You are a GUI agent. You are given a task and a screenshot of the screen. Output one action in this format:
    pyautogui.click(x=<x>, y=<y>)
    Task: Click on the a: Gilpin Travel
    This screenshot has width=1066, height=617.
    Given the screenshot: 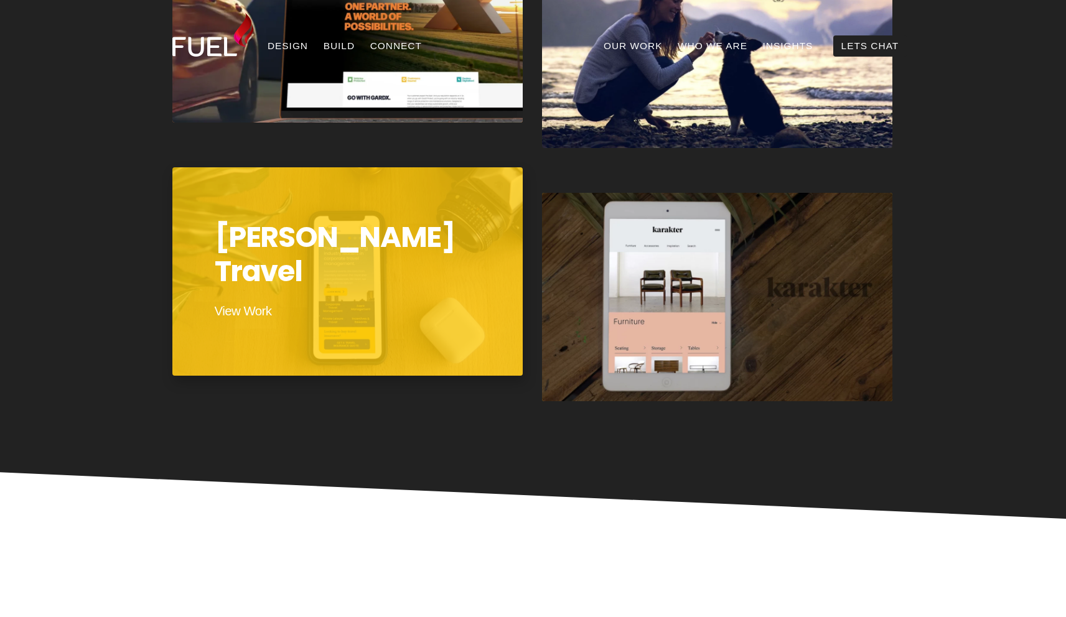 What is the action you would take?
    pyautogui.click(x=347, y=272)
    